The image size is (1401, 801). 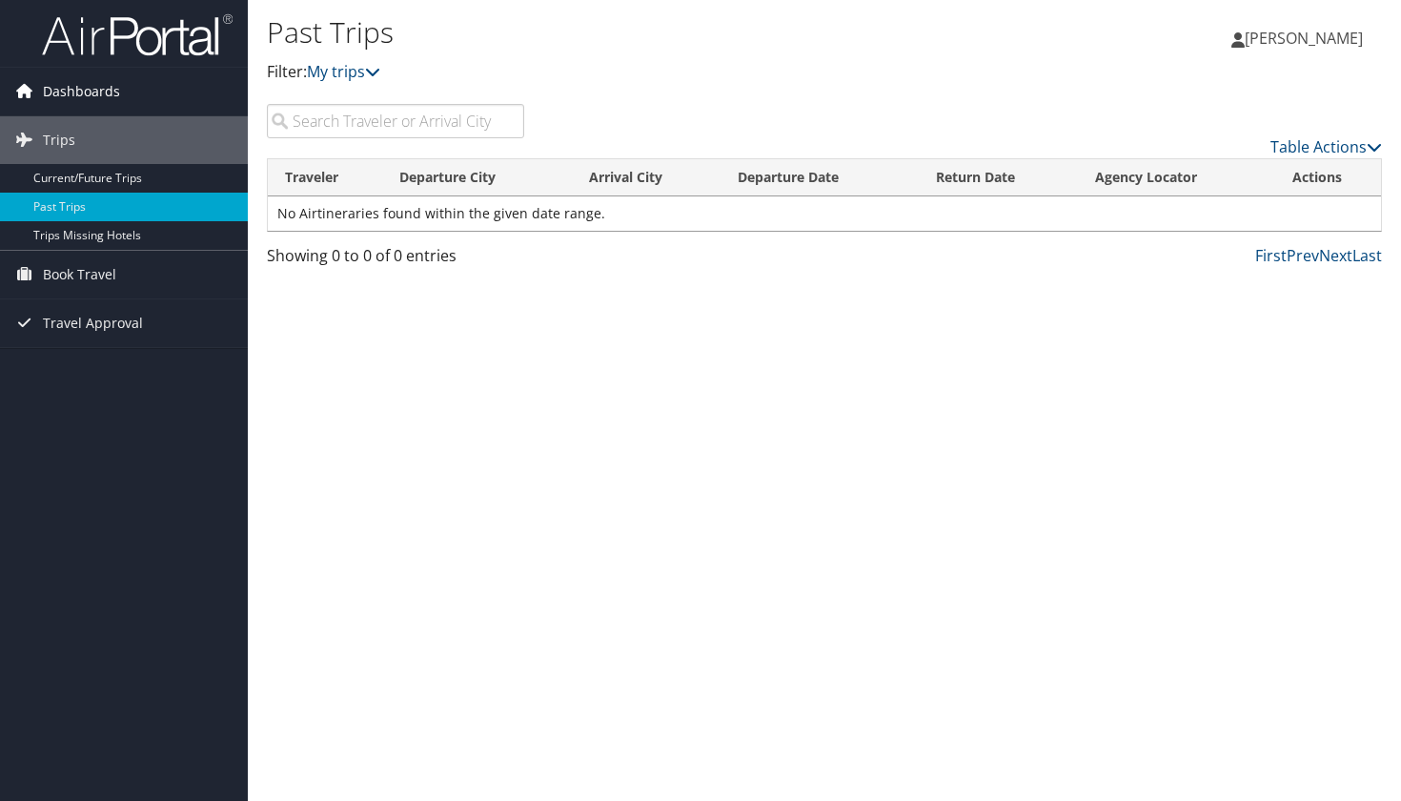 What do you see at coordinates (396, 121) in the screenshot?
I see `input: Search Traveler or Arrival City` at bounding box center [396, 121].